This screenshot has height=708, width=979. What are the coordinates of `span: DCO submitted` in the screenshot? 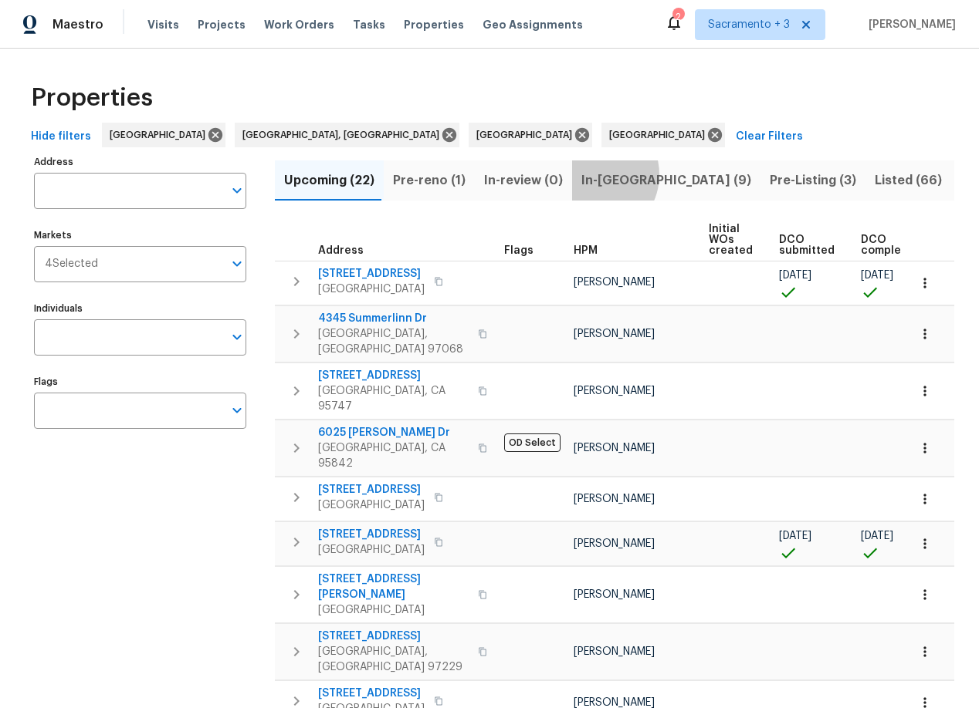 It's located at (806, 245).